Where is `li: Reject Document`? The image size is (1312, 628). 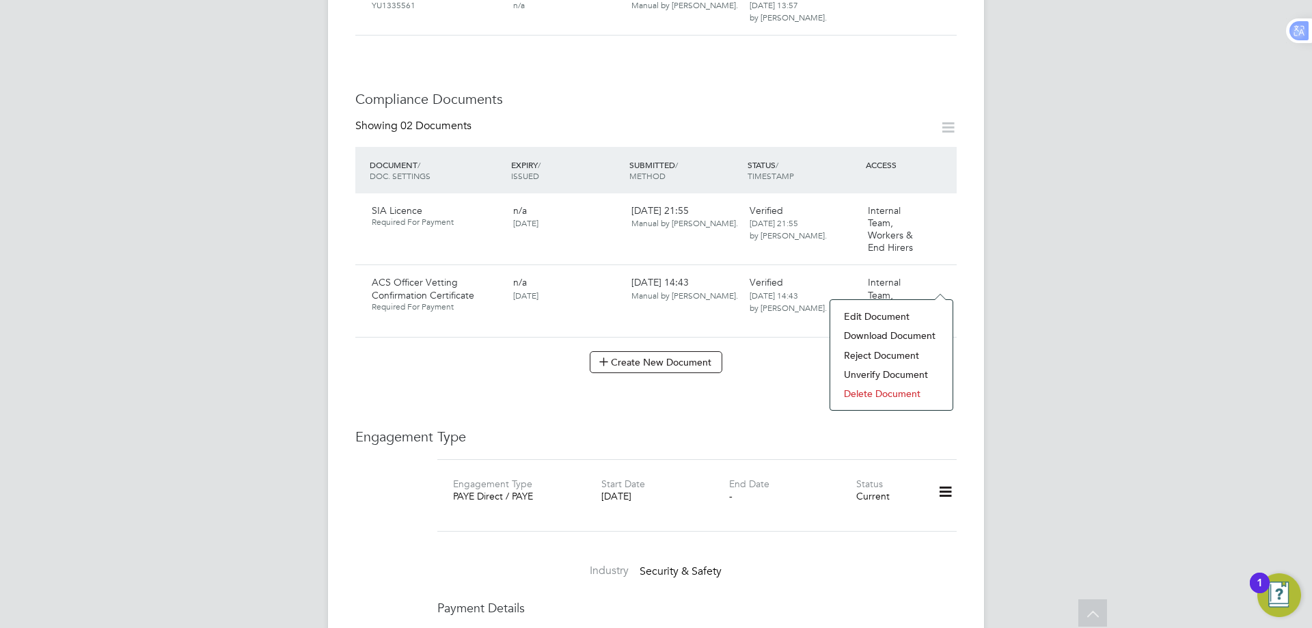 li: Reject Document is located at coordinates (891, 355).